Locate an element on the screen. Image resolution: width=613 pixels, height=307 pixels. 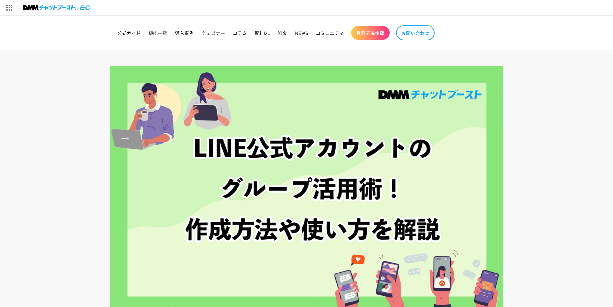
a: 機能一覧 is located at coordinates (158, 33).